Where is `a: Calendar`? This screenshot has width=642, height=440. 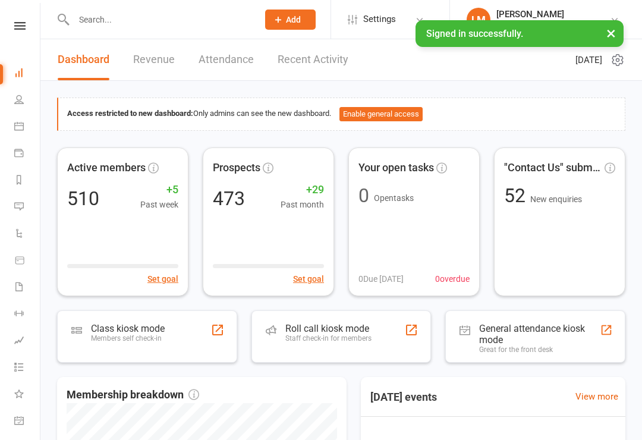 a: Calendar is located at coordinates (27, 127).